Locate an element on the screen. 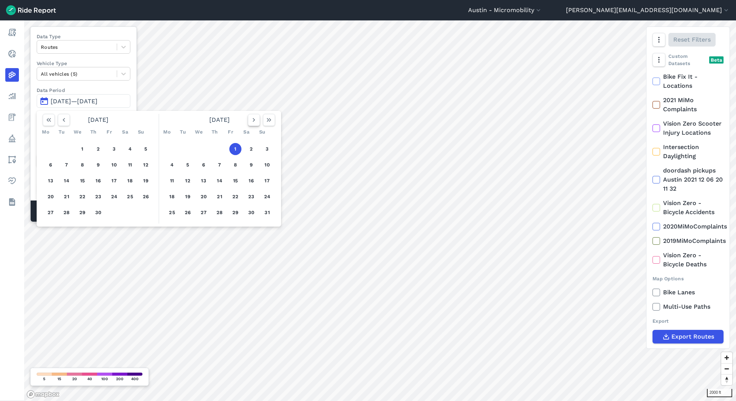 This screenshot has height=401, width=736. button: 23 is located at coordinates (251, 197).